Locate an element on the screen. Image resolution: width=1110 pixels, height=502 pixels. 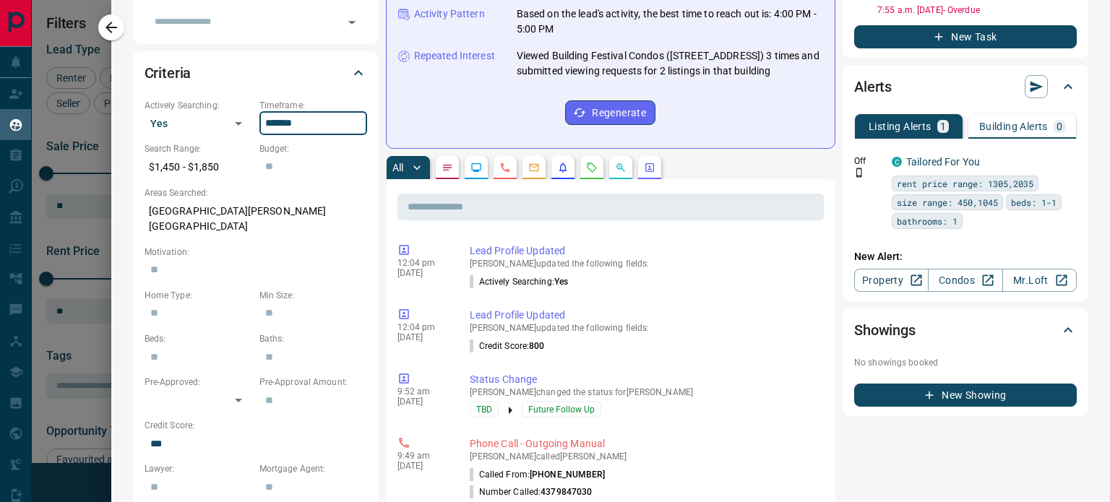
a: Condos is located at coordinates (964, 280).